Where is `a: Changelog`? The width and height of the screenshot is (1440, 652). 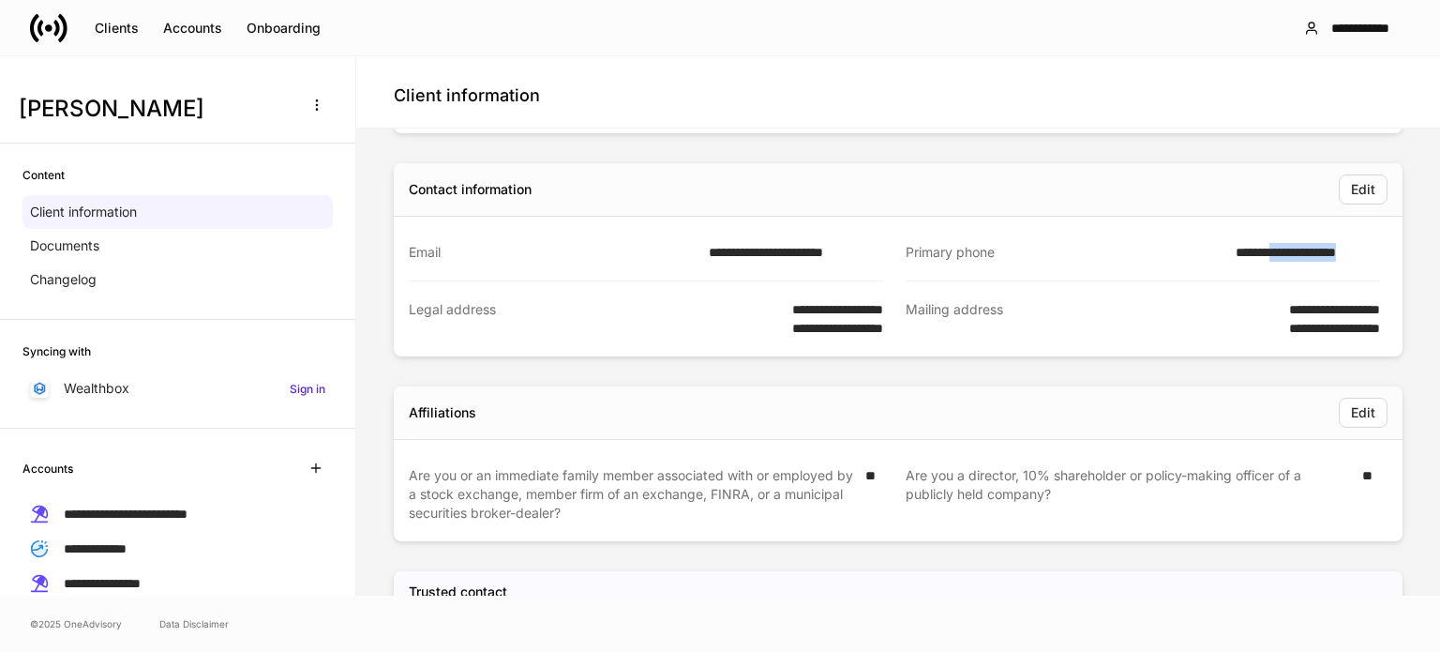 a: Changelog is located at coordinates (177, 279).